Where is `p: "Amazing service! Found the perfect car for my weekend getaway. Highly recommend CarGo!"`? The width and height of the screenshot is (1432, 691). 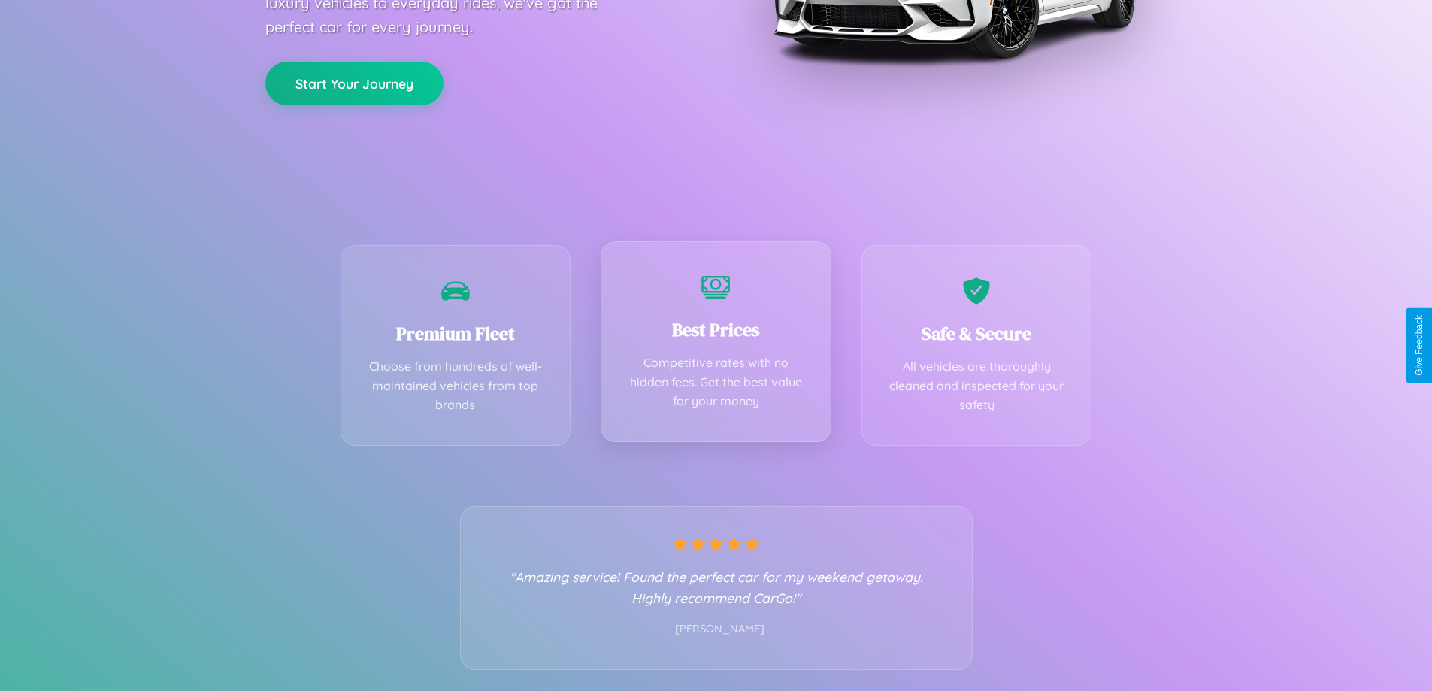
p: "Amazing service! Found the perfect car for my weekend getaway. Highly recommend CarGo!" is located at coordinates (716, 587).